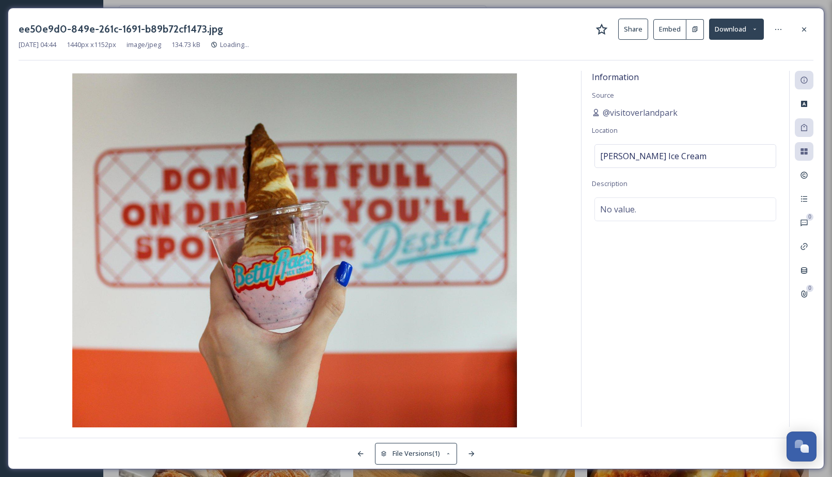 This screenshot has height=477, width=832. I want to click on span: Loading..., so click(235, 44).